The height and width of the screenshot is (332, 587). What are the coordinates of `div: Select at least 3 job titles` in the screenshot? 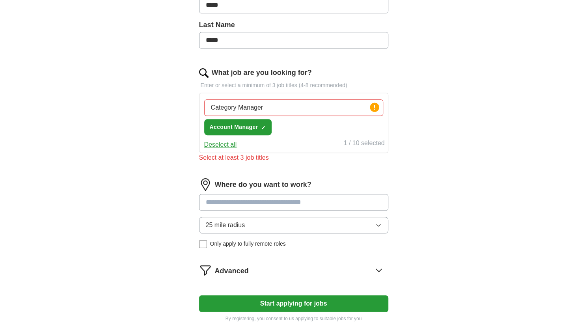 It's located at (293, 158).